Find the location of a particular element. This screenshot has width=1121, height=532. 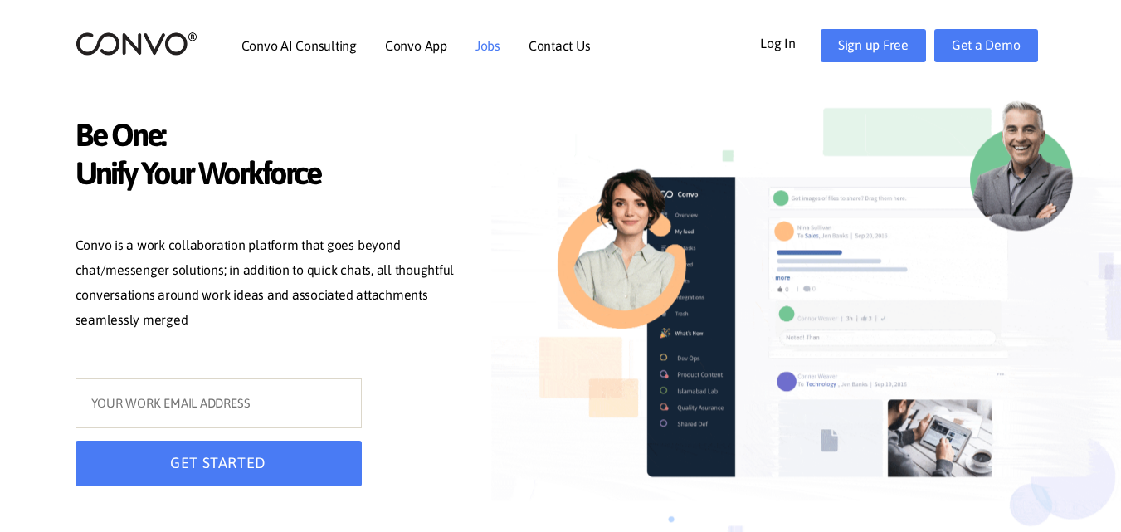

a: Sign up Free is located at coordinates (873, 46).